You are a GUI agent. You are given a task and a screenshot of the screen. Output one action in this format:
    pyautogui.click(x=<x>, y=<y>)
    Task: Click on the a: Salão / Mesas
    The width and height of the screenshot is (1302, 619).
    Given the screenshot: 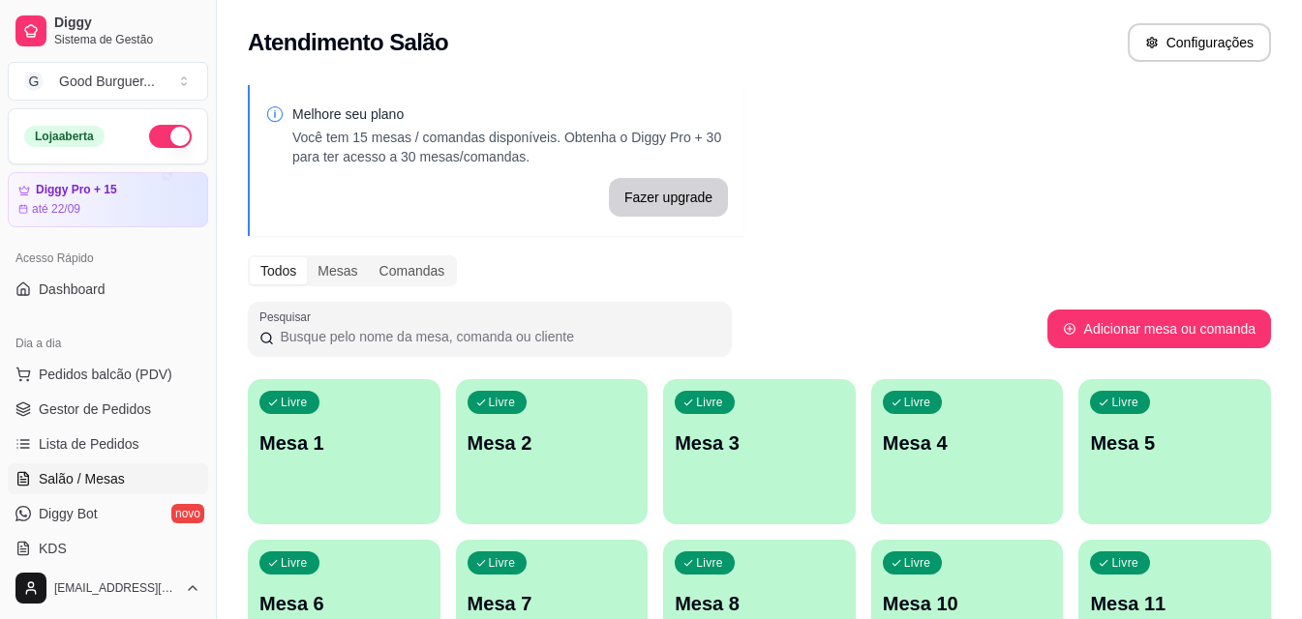 What is the action you would take?
    pyautogui.click(x=107, y=479)
    